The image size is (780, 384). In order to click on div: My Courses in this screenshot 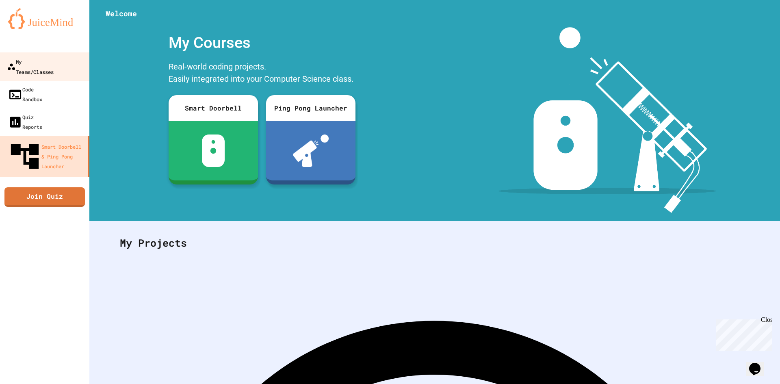, I will do `click(262, 43)`.